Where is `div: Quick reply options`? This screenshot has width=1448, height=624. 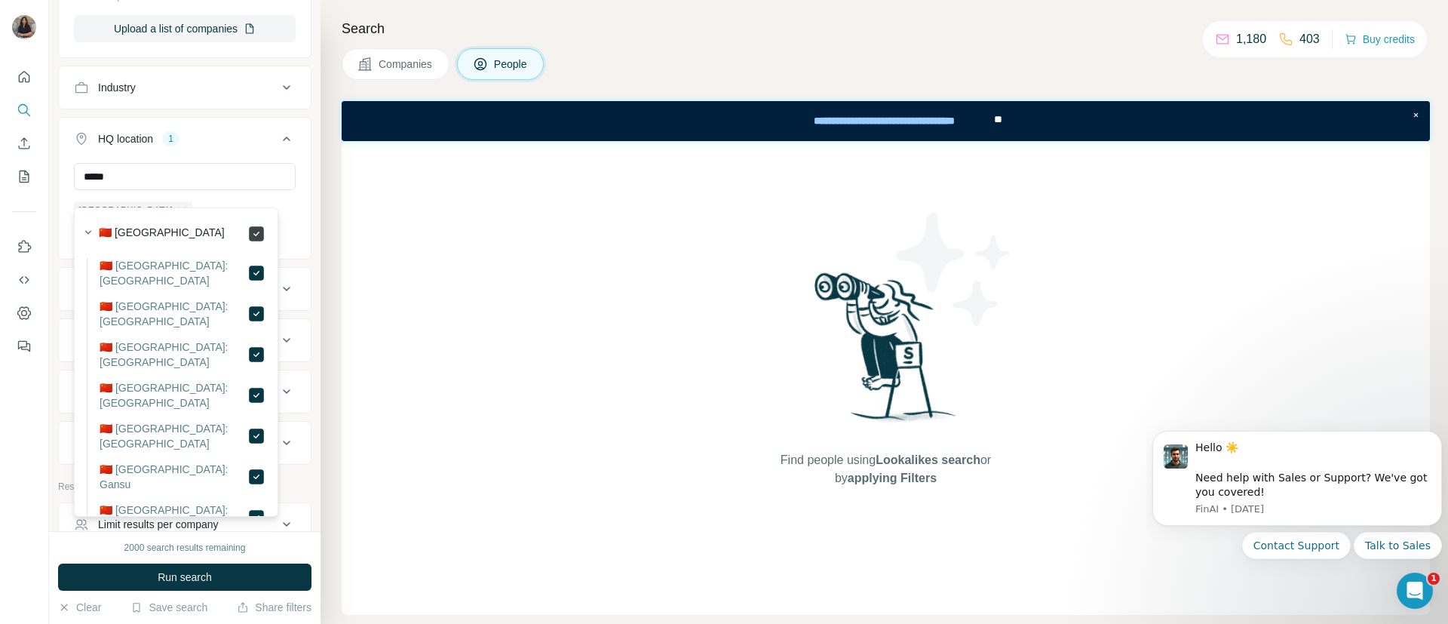
div: Quick reply options is located at coordinates (151, 133).